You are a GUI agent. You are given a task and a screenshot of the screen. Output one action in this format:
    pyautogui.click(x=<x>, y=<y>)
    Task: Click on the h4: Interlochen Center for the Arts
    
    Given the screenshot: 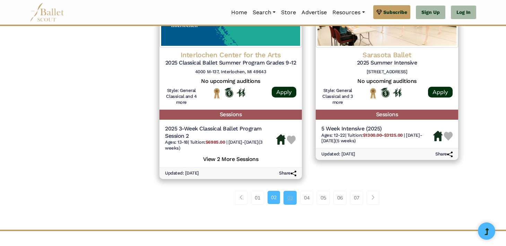 What is the action you would take?
    pyautogui.click(x=231, y=55)
    